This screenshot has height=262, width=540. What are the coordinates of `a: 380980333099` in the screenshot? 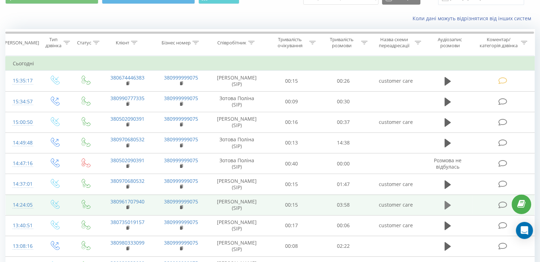 It's located at (127, 242).